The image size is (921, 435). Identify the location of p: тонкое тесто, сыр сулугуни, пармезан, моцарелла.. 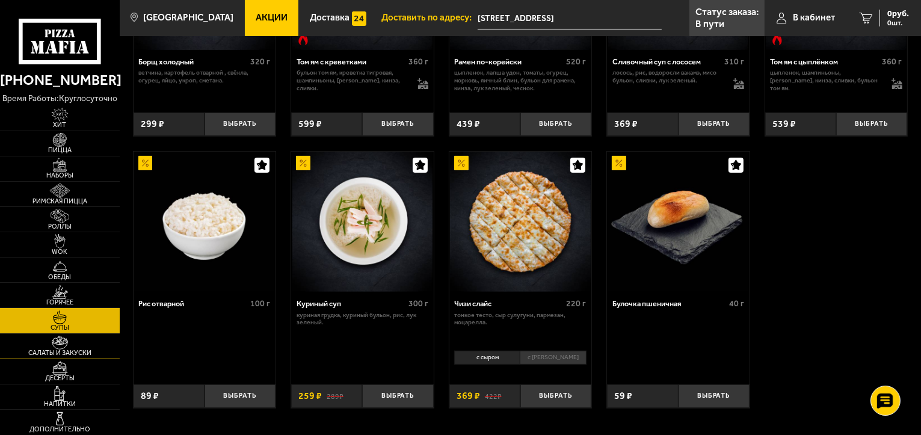
(520, 319).